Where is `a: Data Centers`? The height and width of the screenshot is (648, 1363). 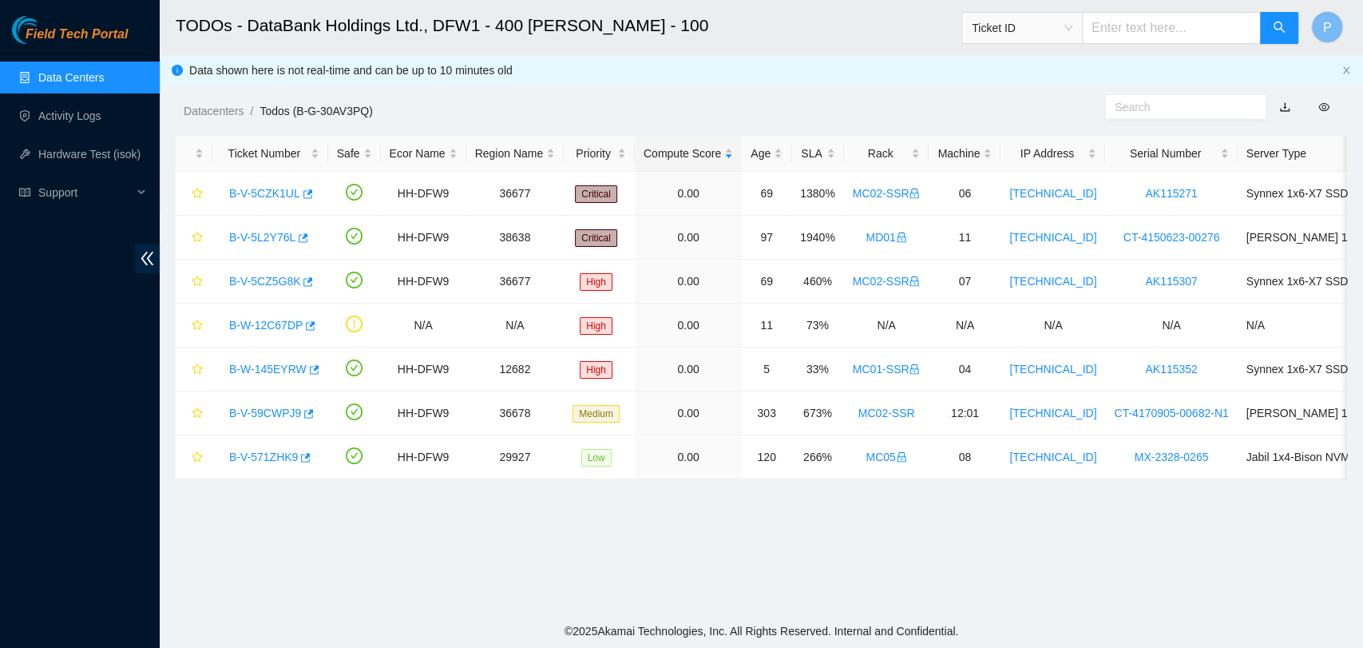 a: Data Centers is located at coordinates (71, 77).